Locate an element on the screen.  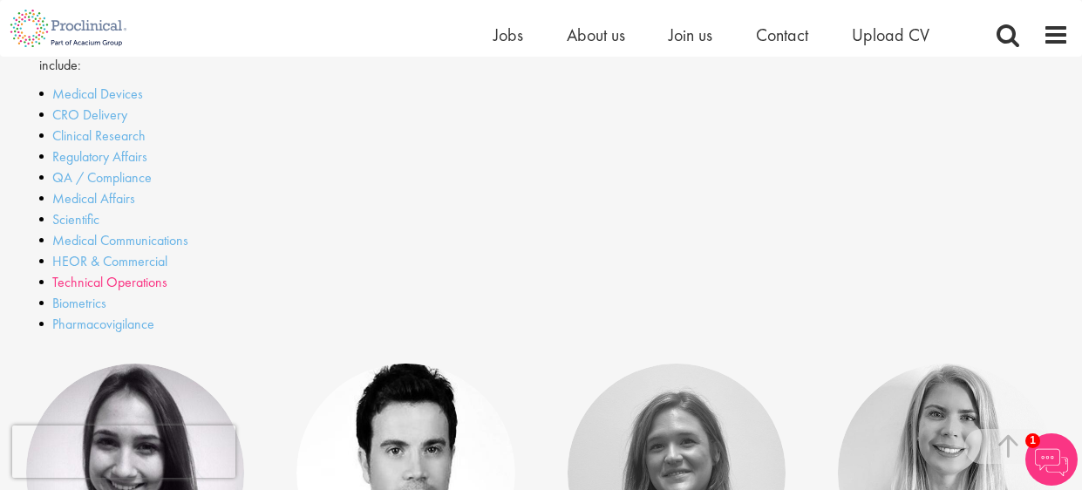
a: Medical Devices is located at coordinates (98, 93).